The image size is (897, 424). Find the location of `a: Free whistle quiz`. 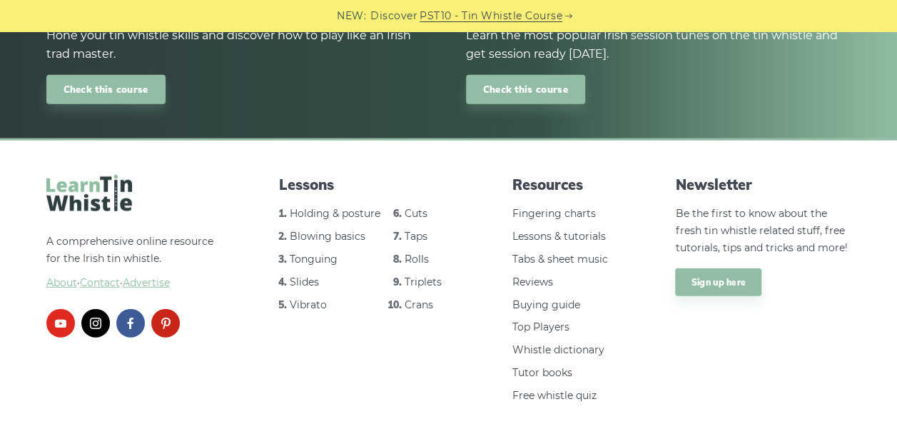

a: Free whistle quiz is located at coordinates (555, 395).